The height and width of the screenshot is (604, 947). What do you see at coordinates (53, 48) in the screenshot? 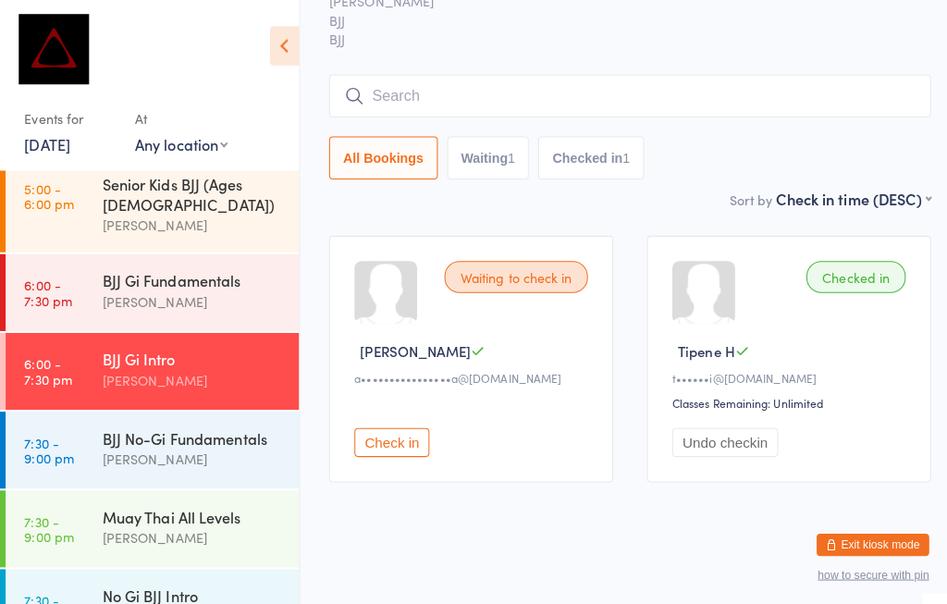
I see `img: Dominance MMA Thomastown` at bounding box center [53, 48].